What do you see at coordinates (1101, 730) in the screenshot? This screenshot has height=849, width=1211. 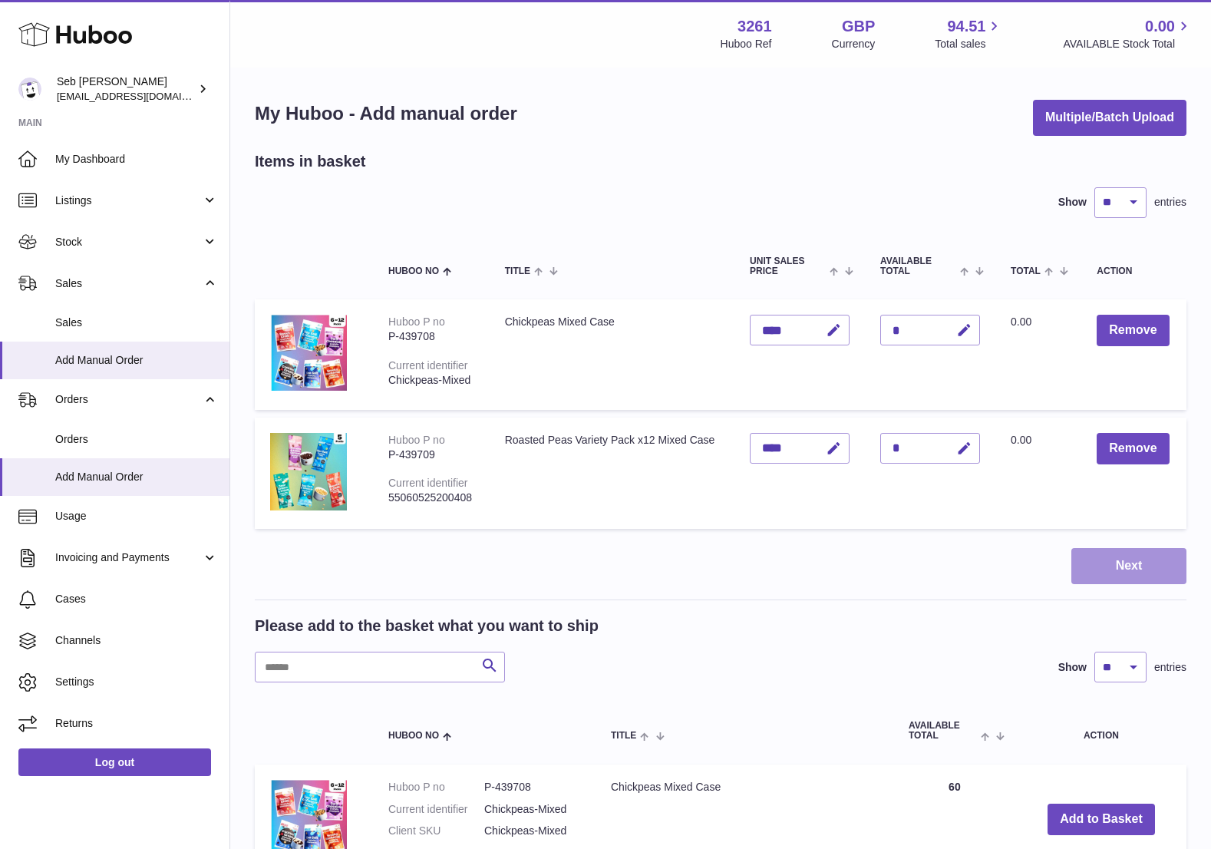 I see `th: Action` at bounding box center [1101, 730].